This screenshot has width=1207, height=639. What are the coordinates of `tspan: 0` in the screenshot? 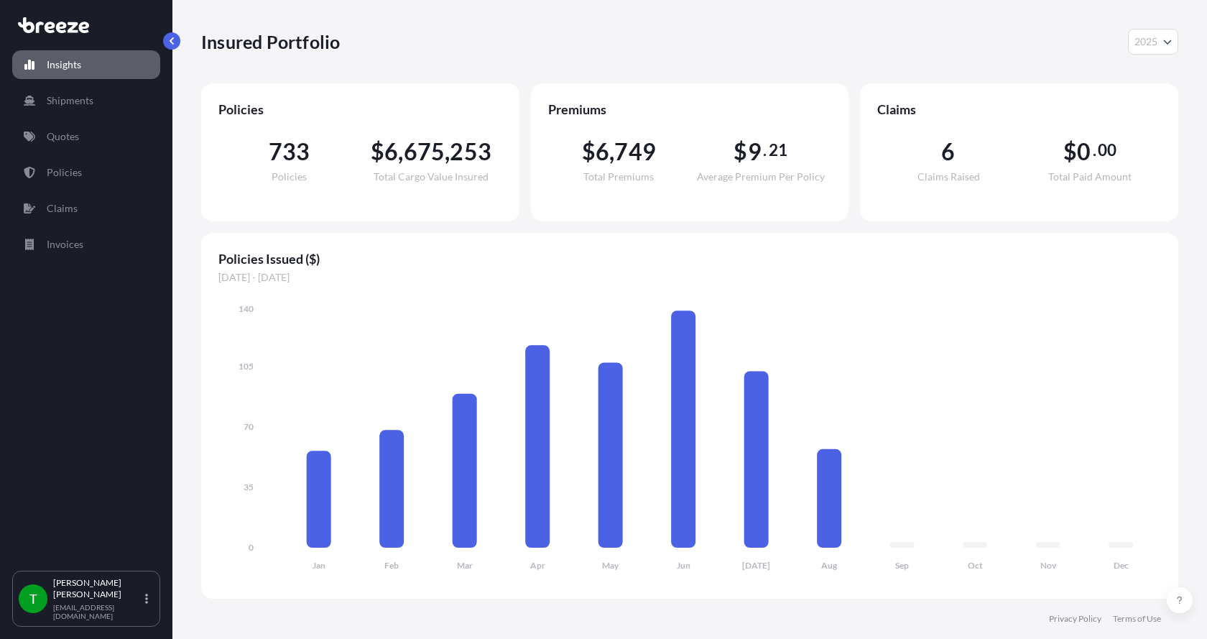 It's located at (251, 547).